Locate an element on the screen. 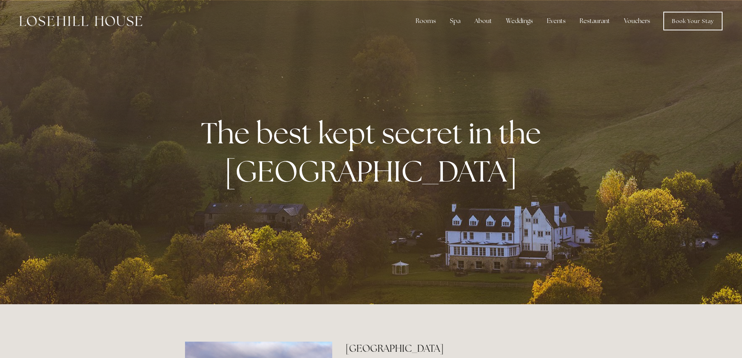 The height and width of the screenshot is (358, 742). img: Losehill House is located at coordinates (81, 21).